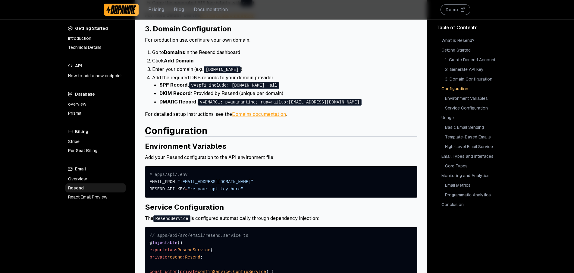 This screenshot has height=273, width=574. Describe the element at coordinates (95, 141) in the screenshot. I see `a: Stripe` at that location.